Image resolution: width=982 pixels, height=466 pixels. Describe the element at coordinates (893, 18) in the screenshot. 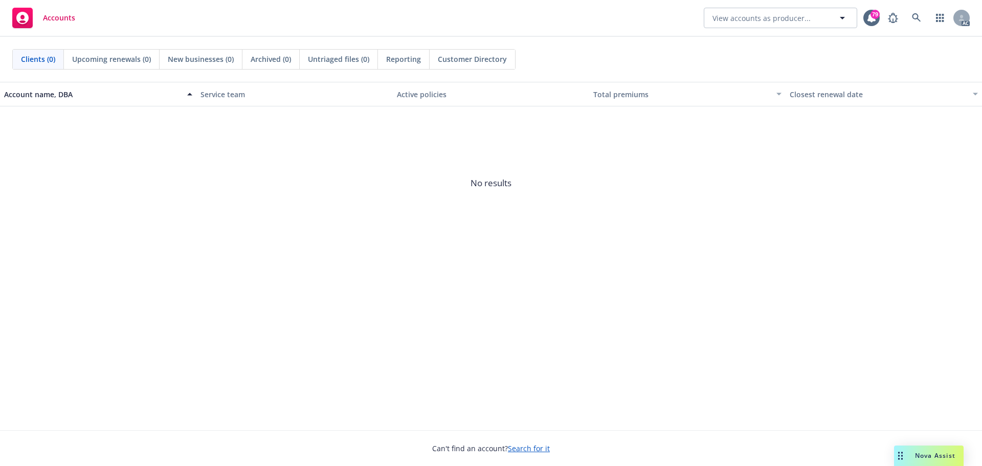

I see `a: Report a Bug` at that location.